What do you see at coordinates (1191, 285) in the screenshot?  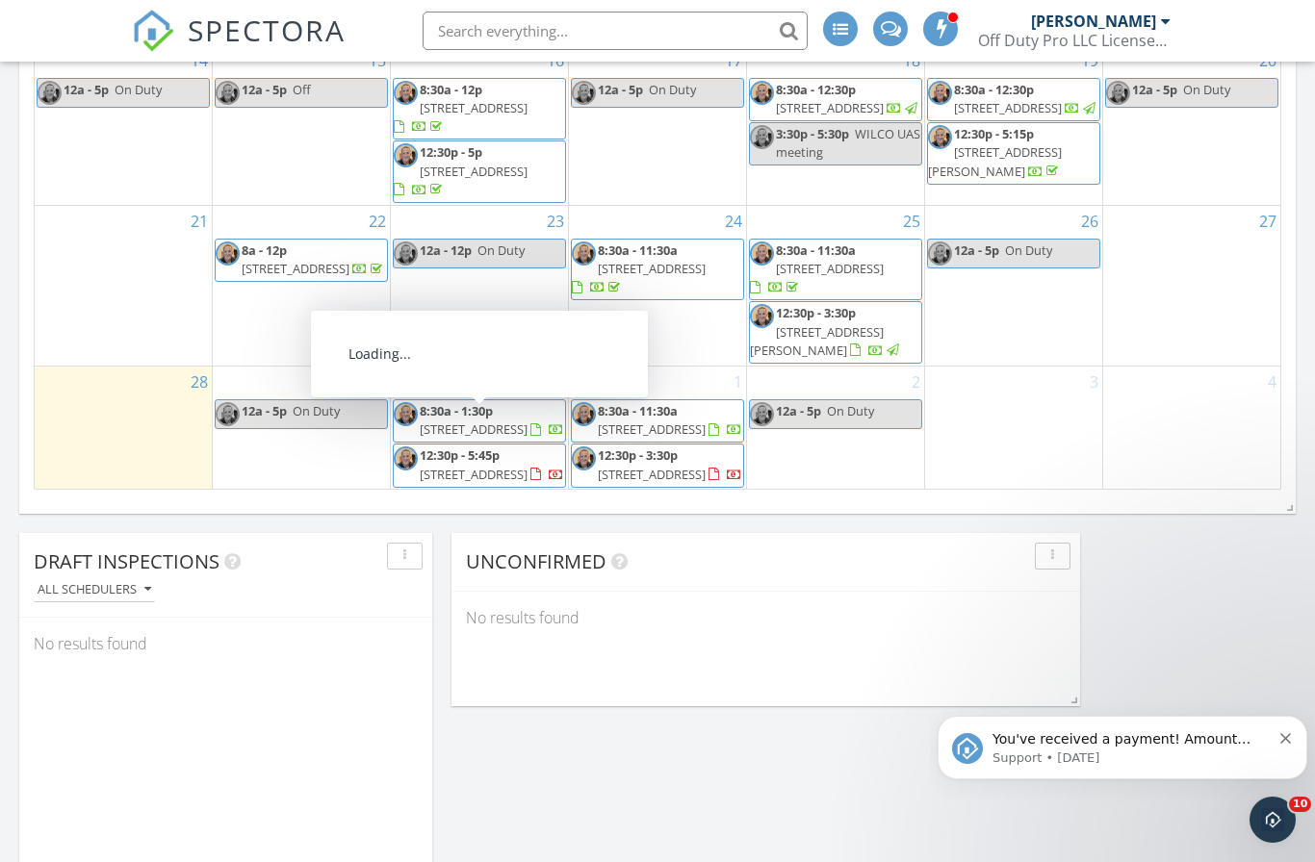 I see `td: Go to September 27, 2025` at bounding box center [1191, 285].